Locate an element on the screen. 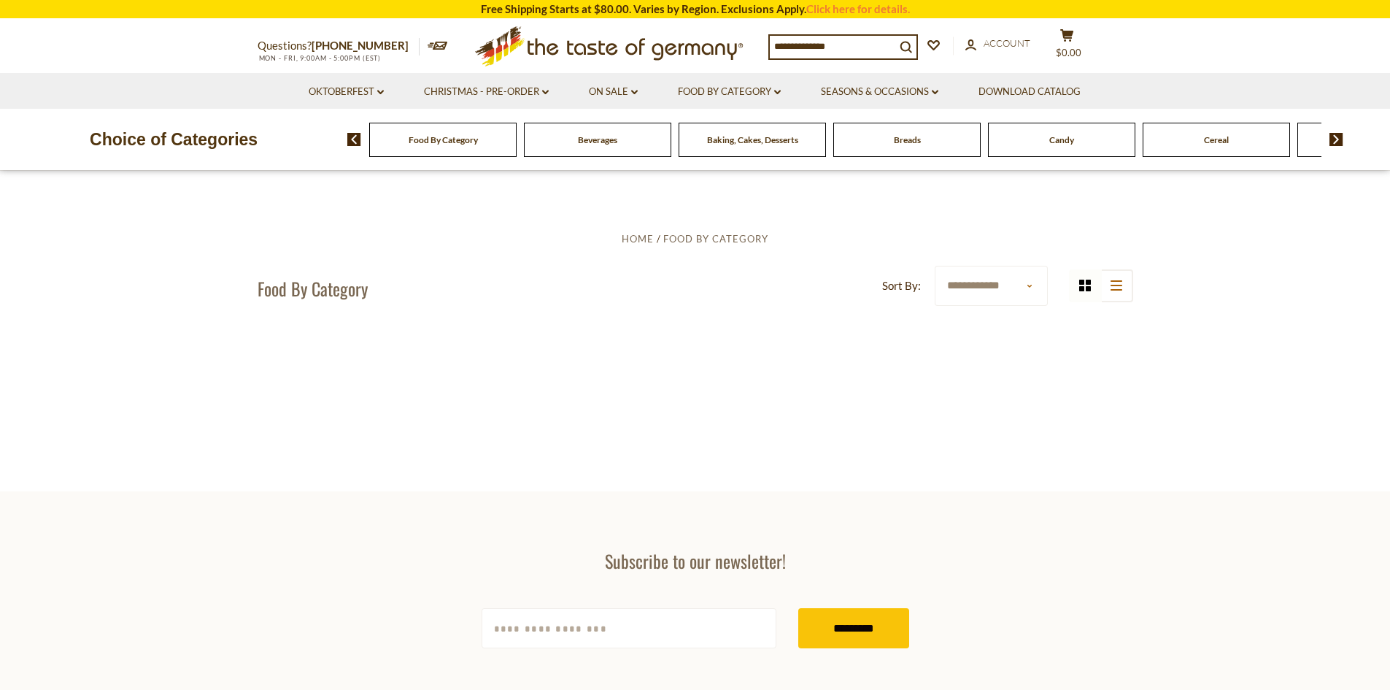 The height and width of the screenshot is (690, 1390). img: previous arrow is located at coordinates (354, 139).